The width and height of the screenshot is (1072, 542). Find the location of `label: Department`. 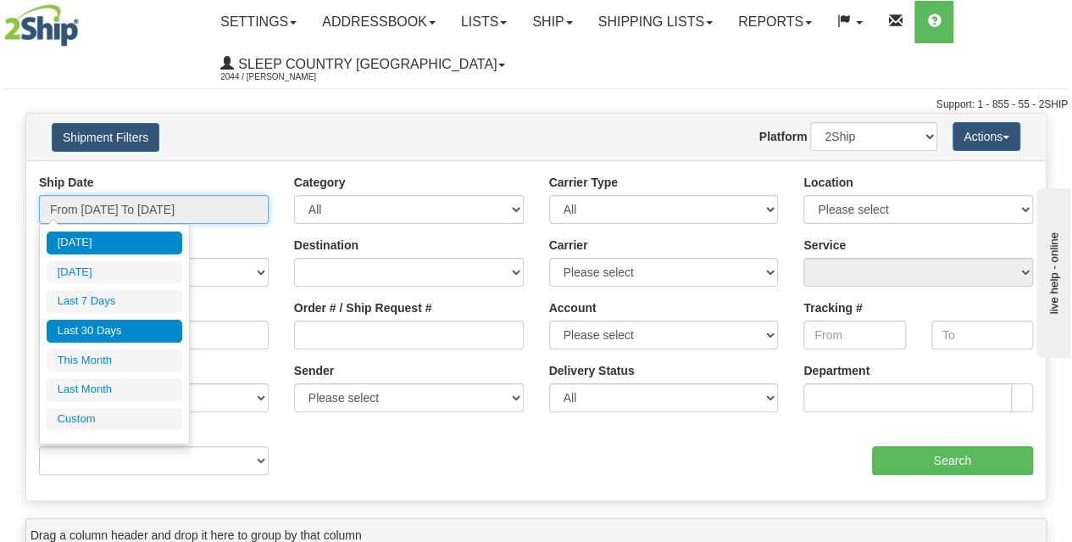

label: Department is located at coordinates (837, 370).